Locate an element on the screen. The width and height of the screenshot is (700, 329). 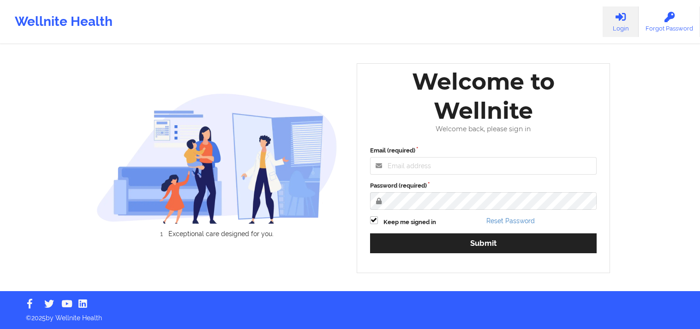
div: Welcome to Wellnite is located at coordinates (484, 96).